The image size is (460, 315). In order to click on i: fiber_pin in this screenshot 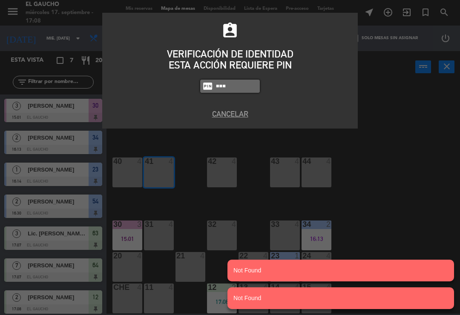, I will do `click(208, 86)`.